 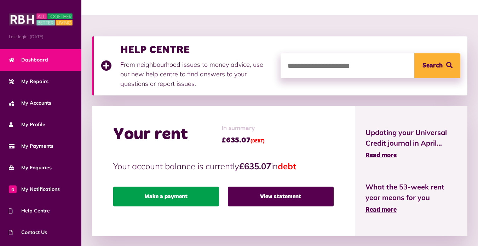 What do you see at coordinates (28, 60) in the screenshot?
I see `span: Dashboard` at bounding box center [28, 60].